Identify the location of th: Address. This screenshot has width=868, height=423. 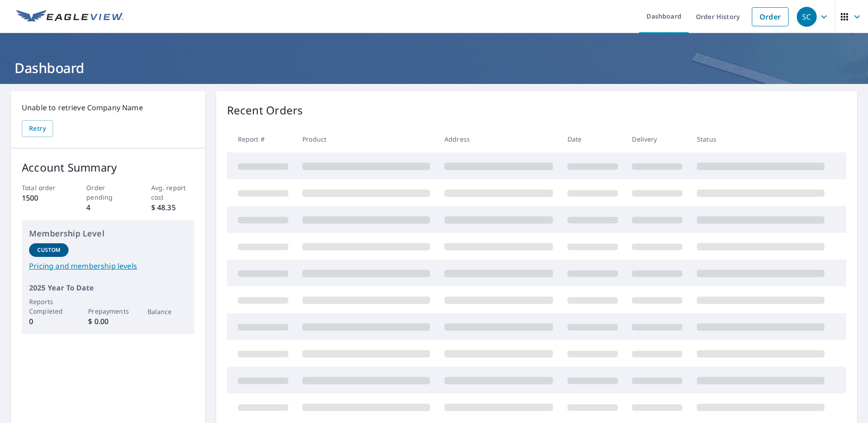
(498, 139).